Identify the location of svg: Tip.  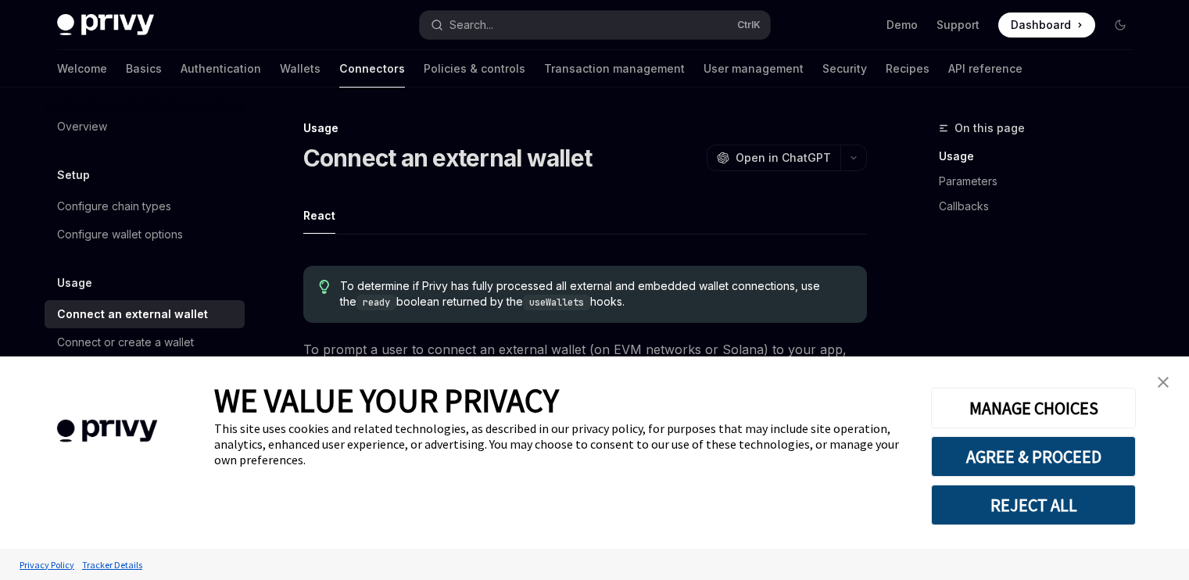
(324, 287).